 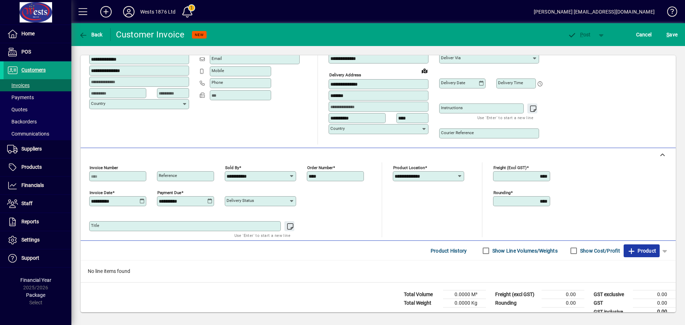 I want to click on mat-label: Delivery date, so click(x=453, y=83).